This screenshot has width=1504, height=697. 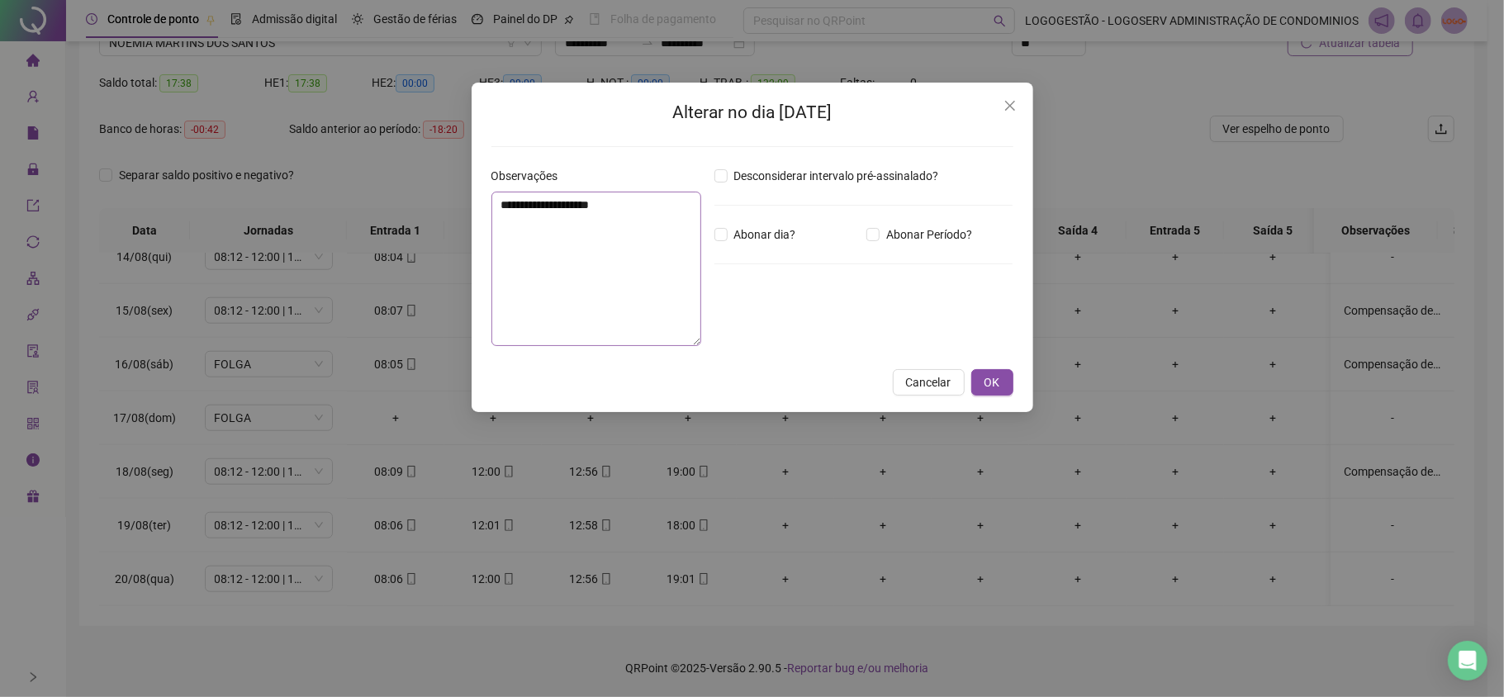 I want to click on button: OK, so click(x=992, y=382).